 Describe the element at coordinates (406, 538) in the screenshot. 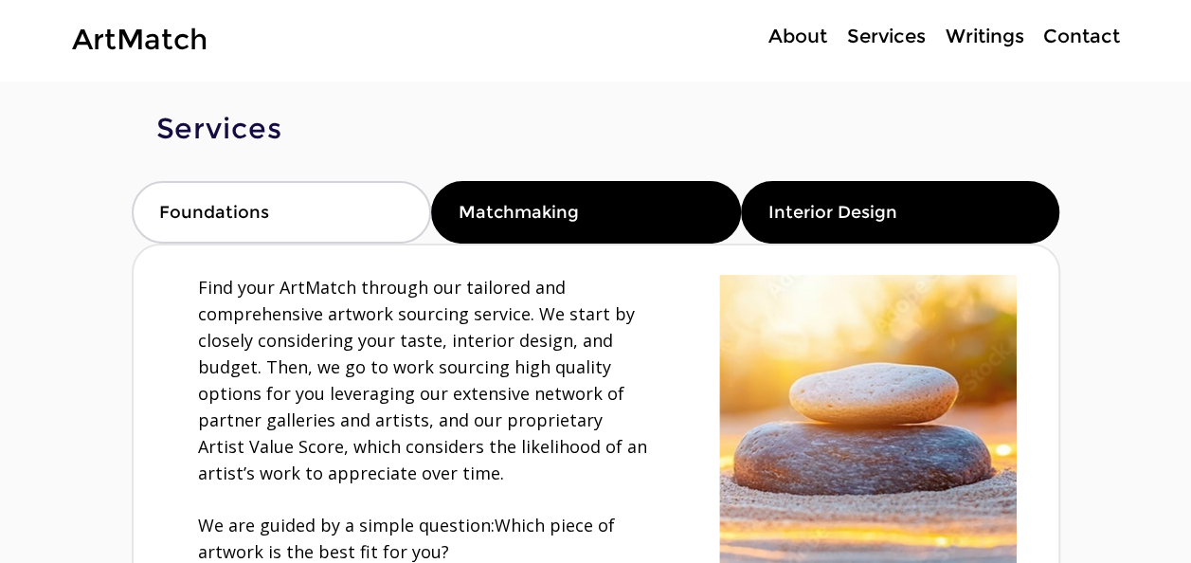

I see `span: Which piece of artwork is the best fit for you?` at that location.